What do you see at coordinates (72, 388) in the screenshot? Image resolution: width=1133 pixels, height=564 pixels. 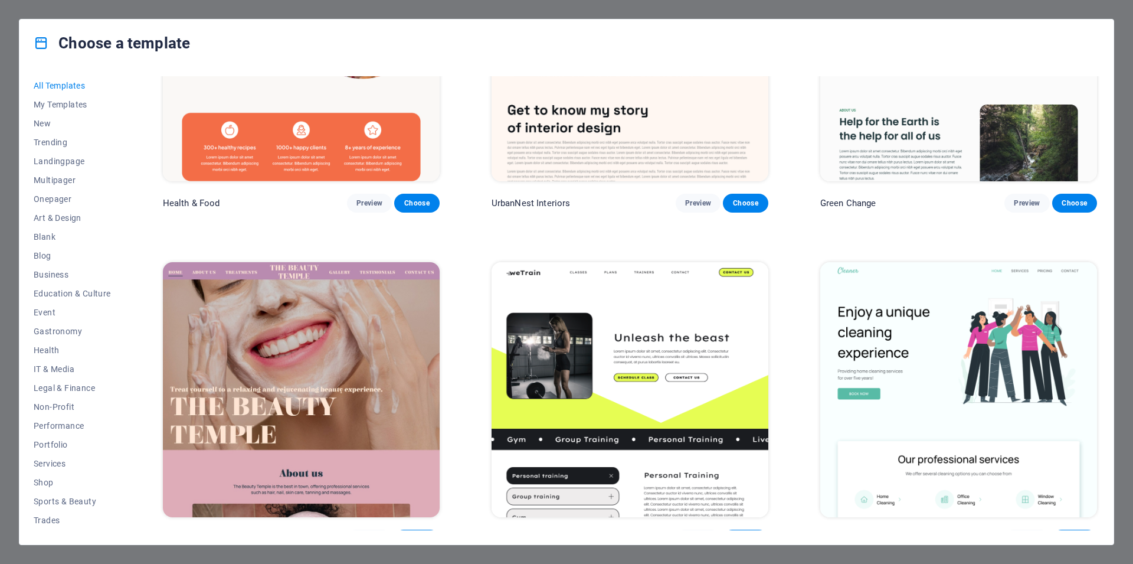 I see `span: Legal & Finance` at bounding box center [72, 388].